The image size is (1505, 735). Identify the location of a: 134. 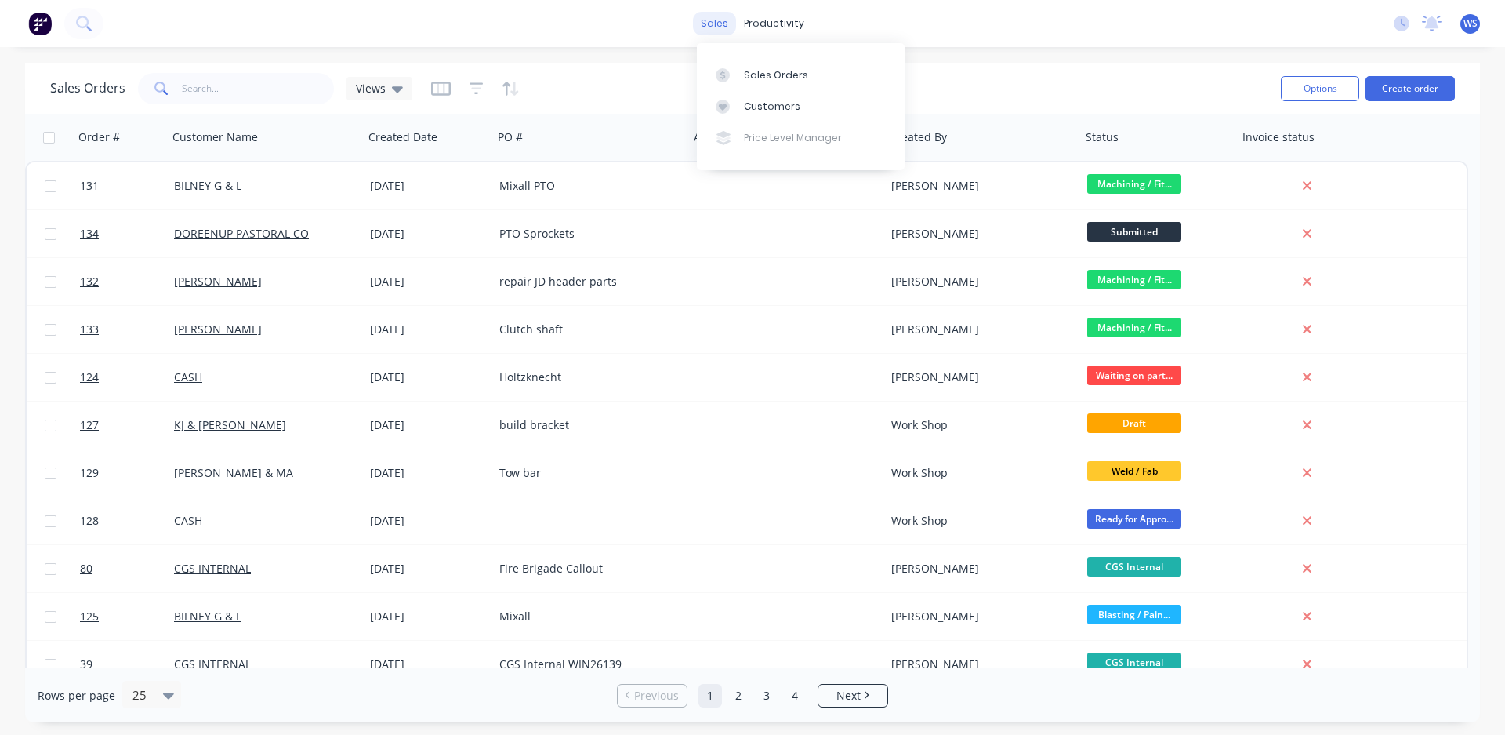
(127, 234).